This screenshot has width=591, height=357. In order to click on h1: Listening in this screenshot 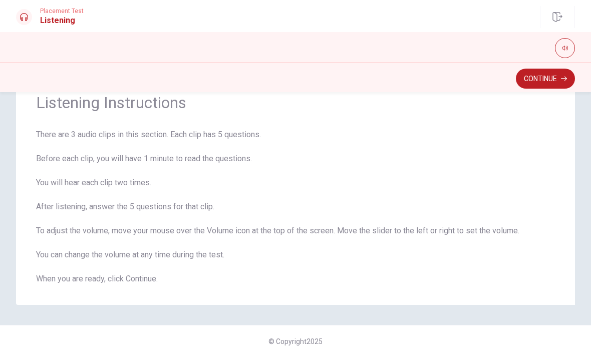, I will do `click(62, 21)`.